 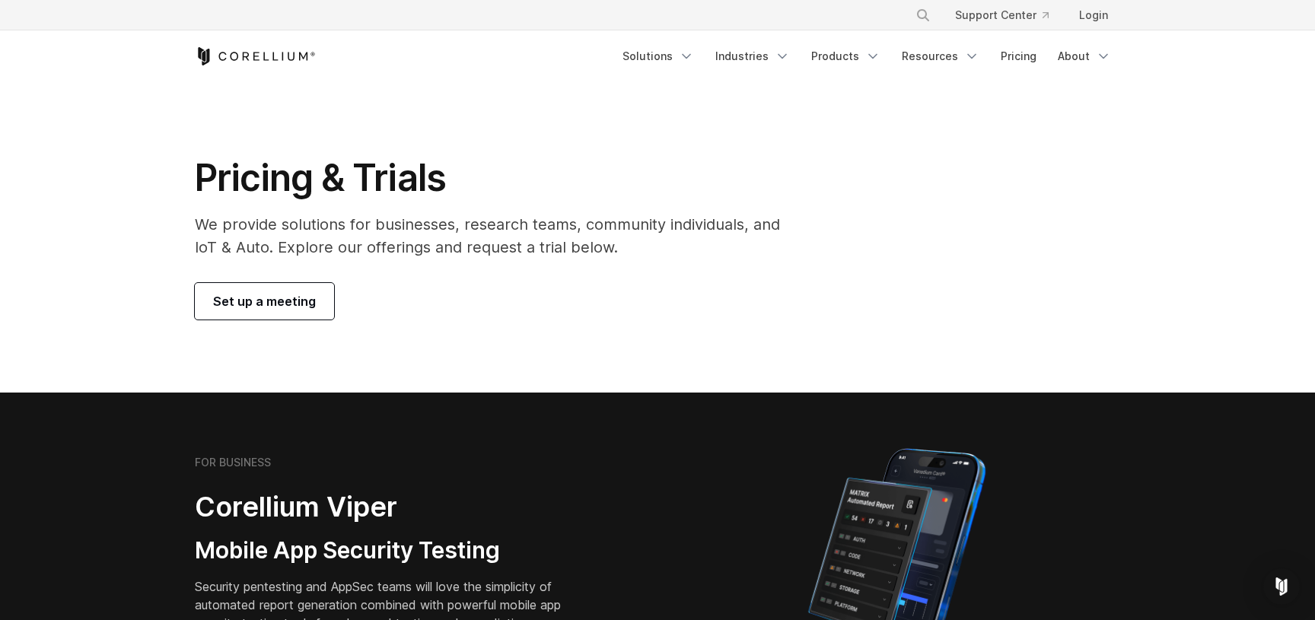 What do you see at coordinates (1282, 587) in the screenshot?
I see `div: Open Intercom Messenger` at bounding box center [1282, 587].